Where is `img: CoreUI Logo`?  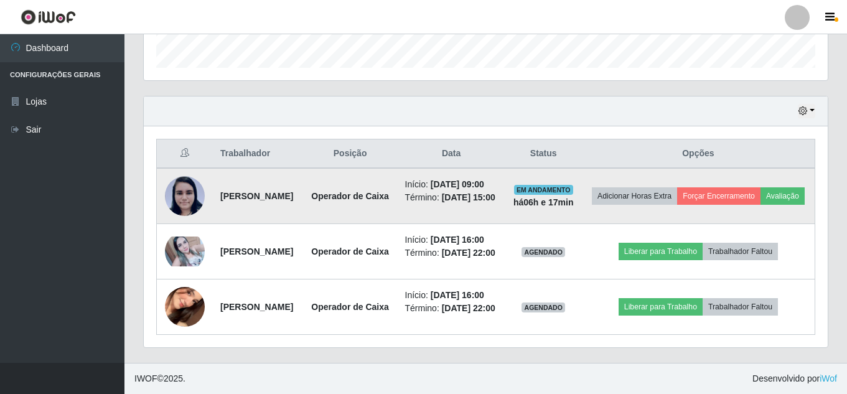 img: CoreUI Logo is located at coordinates (48, 17).